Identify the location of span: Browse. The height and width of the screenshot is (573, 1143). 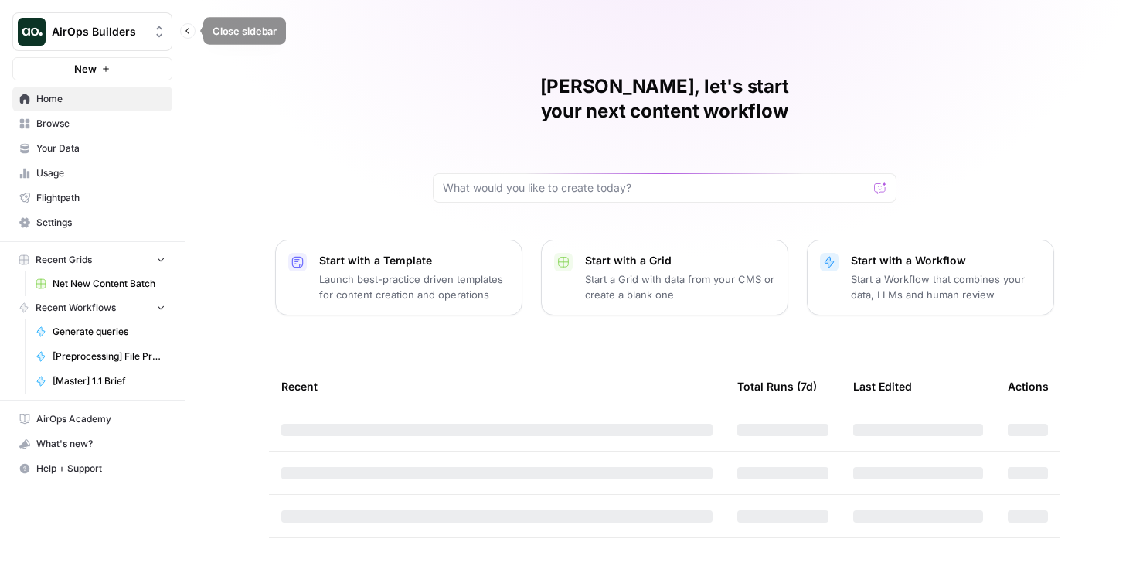
(100, 124).